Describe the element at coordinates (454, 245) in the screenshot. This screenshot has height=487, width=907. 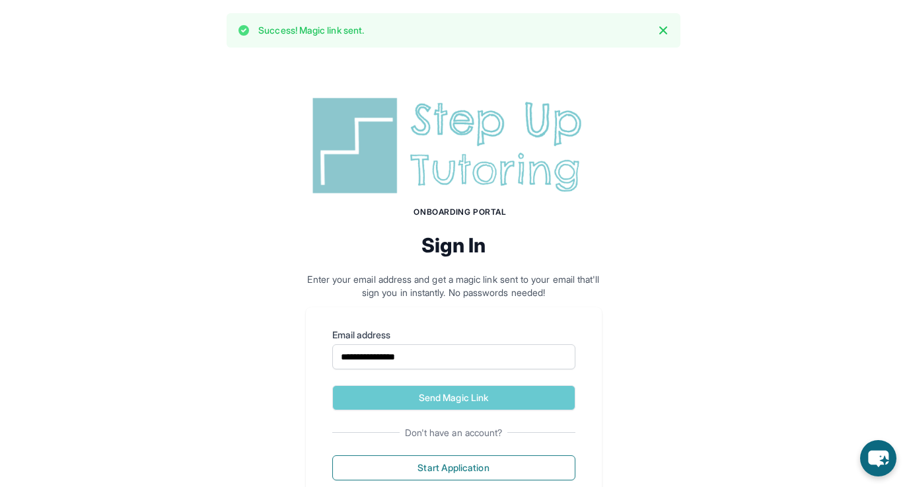
I see `h2: Sign In` at that location.